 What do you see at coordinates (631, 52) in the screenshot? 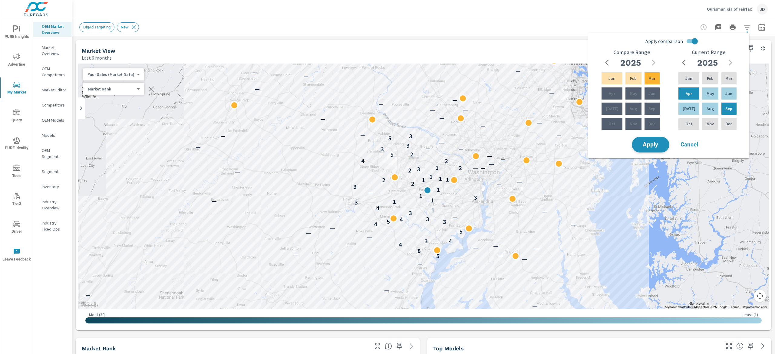
I see `h6: Compare Range` at bounding box center [631, 52].